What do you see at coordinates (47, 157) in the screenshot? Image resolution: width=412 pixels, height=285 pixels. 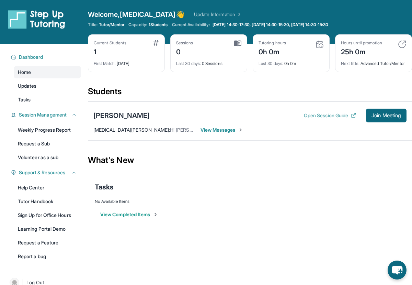 I see `a: Volunteer as a sub` at bounding box center [47, 157].